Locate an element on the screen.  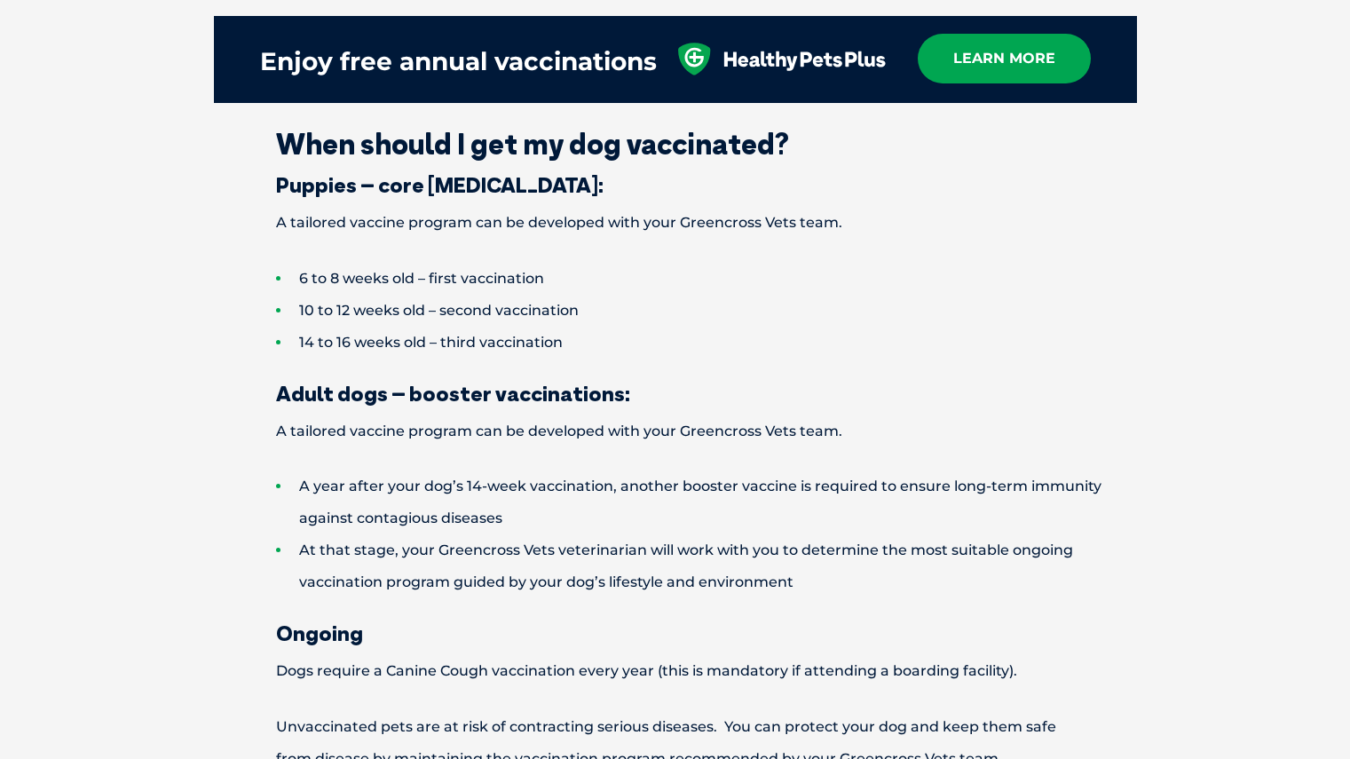
p: Dogs require a Canine Cough vaccination every year (this is mandatory if attending a boarding fac... is located at coordinates (675, 671).